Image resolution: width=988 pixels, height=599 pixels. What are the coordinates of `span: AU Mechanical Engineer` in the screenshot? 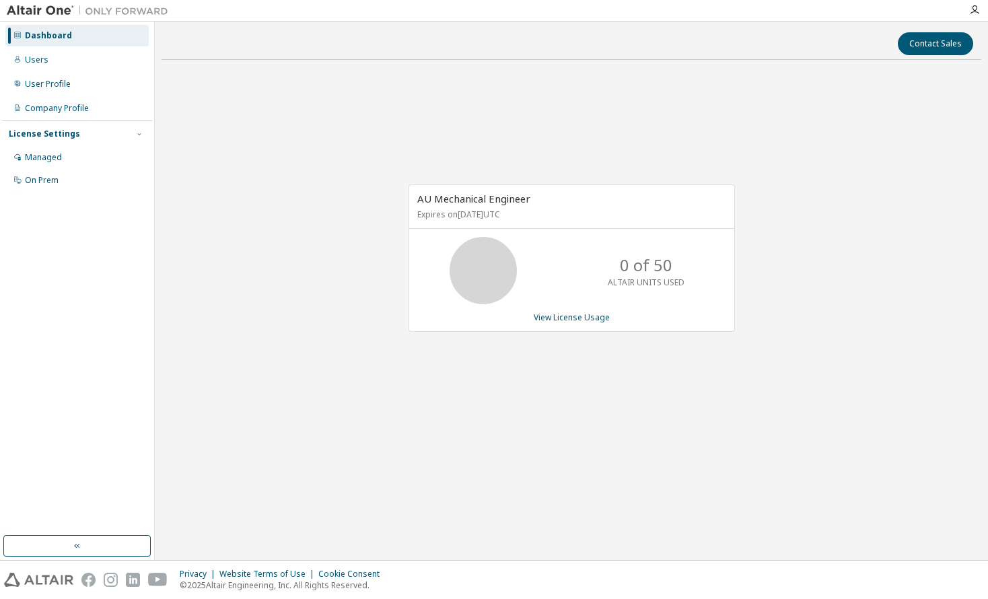 It's located at (474, 199).